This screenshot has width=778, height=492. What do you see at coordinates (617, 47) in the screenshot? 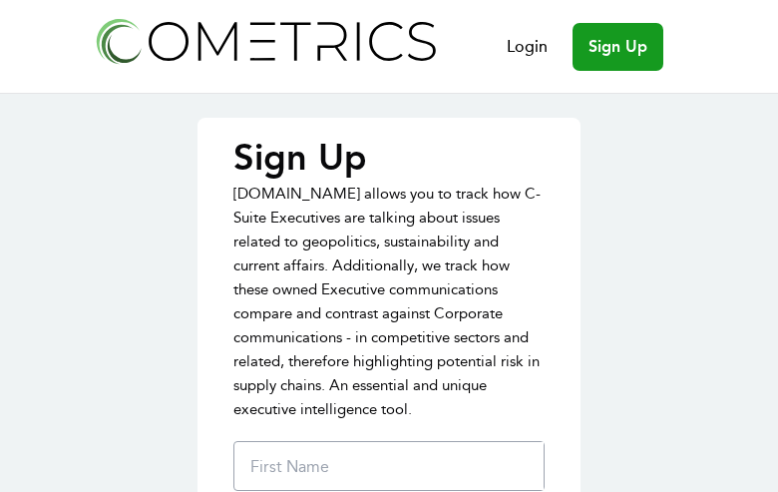
I see `a: Sign Up` at bounding box center [617, 47].